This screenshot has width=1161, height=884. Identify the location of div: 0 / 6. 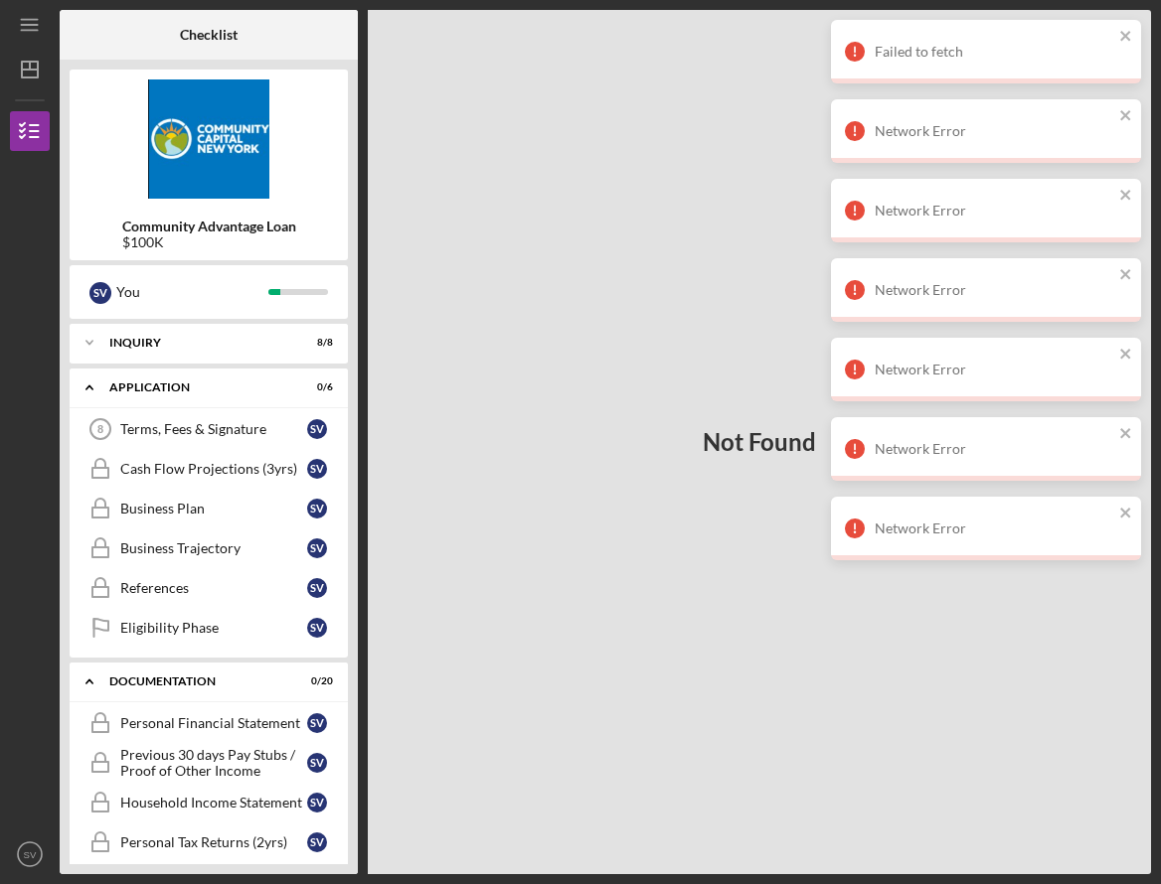
(315, 388).